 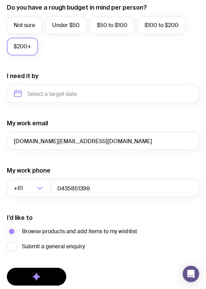 What do you see at coordinates (124, 188) in the screenshot?
I see `input: 0400123456` at bounding box center [124, 188].